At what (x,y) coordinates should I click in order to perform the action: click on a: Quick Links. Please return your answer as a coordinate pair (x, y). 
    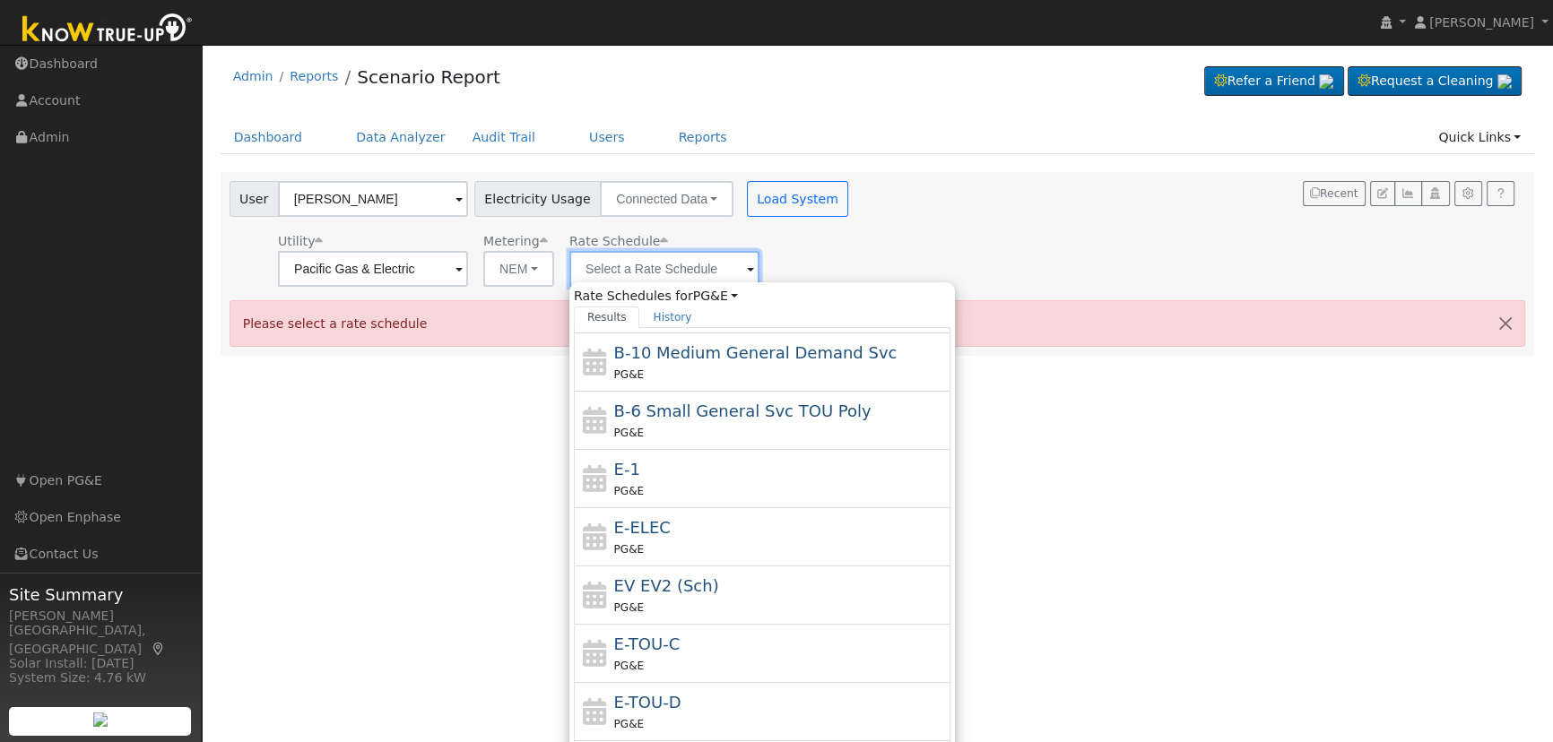
    Looking at the image, I should click on (1479, 137).